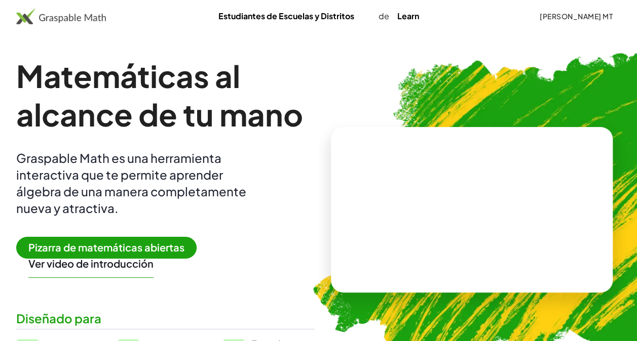 This screenshot has height=341, width=637. What do you see at coordinates (408, 16) in the screenshot?
I see `a: Learn` at bounding box center [408, 16].